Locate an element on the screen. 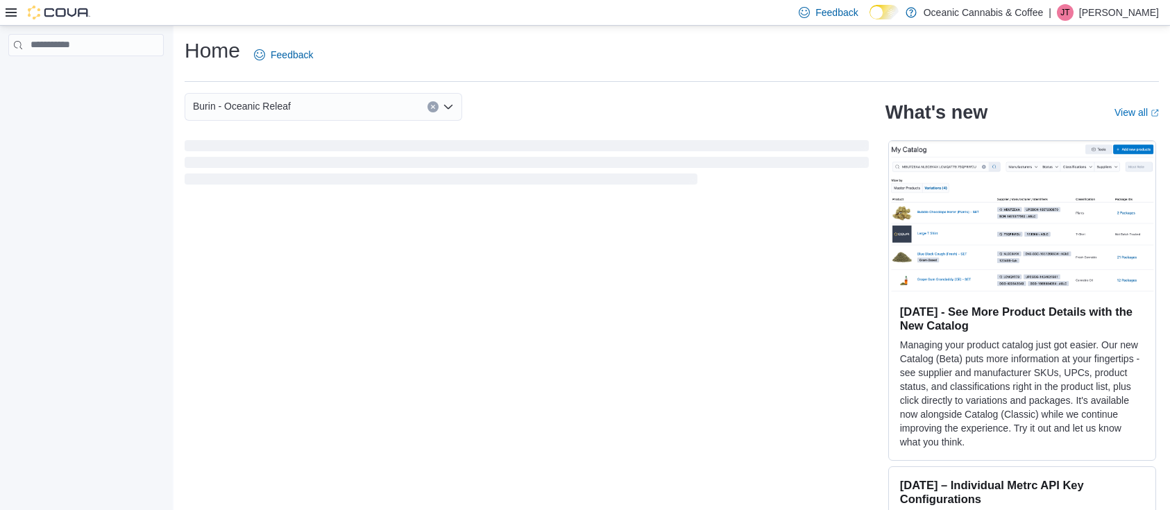  span: Dark Mode is located at coordinates (870, 19).